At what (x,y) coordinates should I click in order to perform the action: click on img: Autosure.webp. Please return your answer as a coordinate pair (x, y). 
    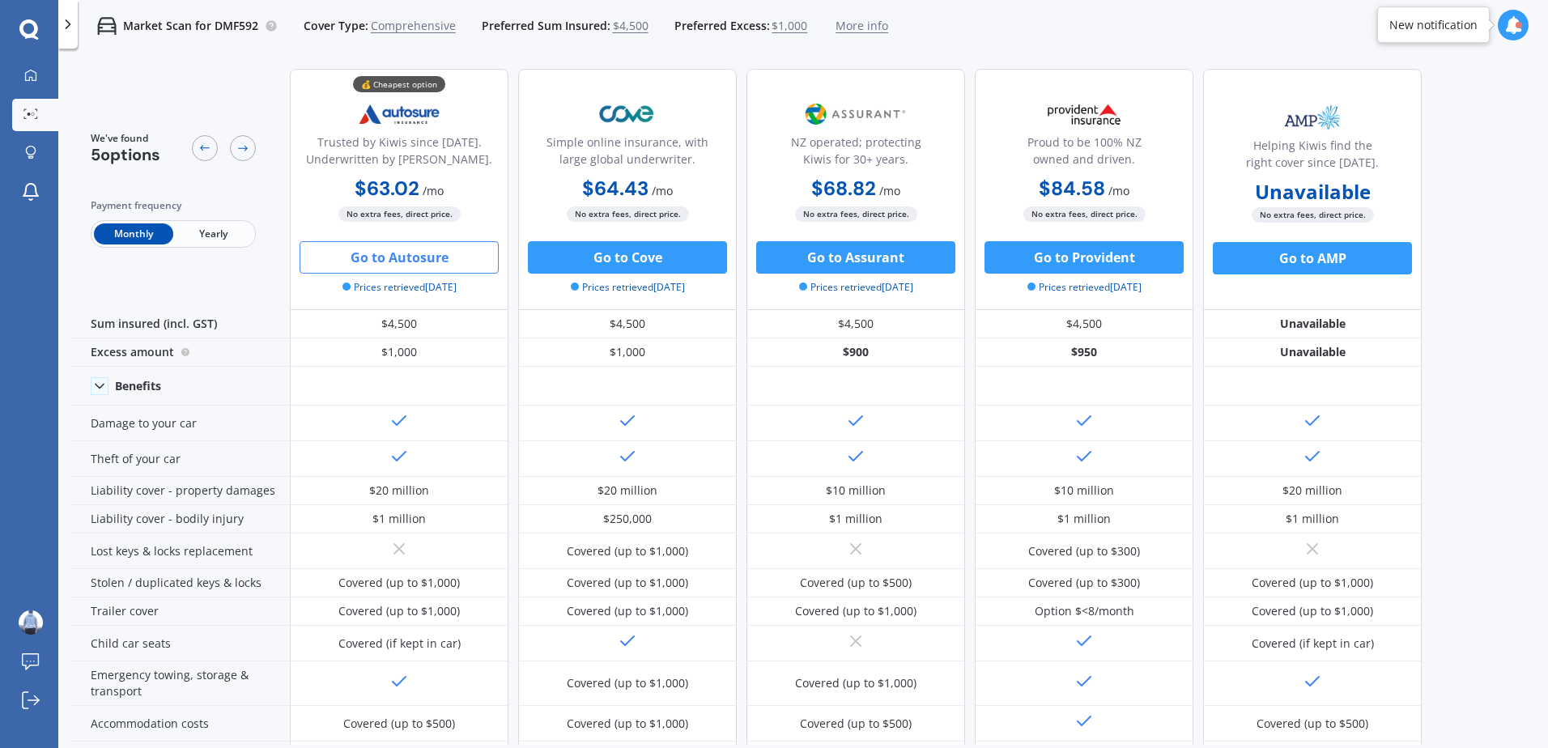
    Looking at the image, I should click on (399, 114).